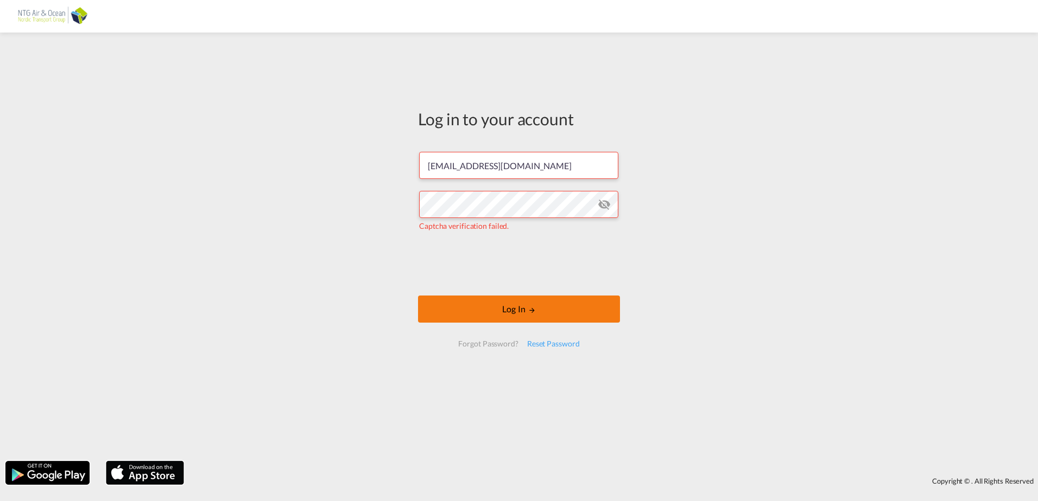  Describe the element at coordinates (613, 481) in the screenshot. I see `div: Copyright © . All Rights Reserved` at that location.